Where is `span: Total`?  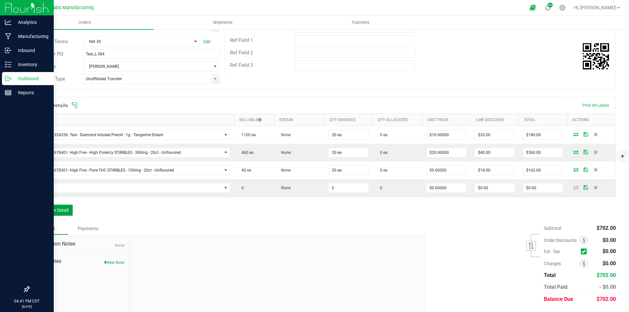 span: Total is located at coordinates (549, 275).